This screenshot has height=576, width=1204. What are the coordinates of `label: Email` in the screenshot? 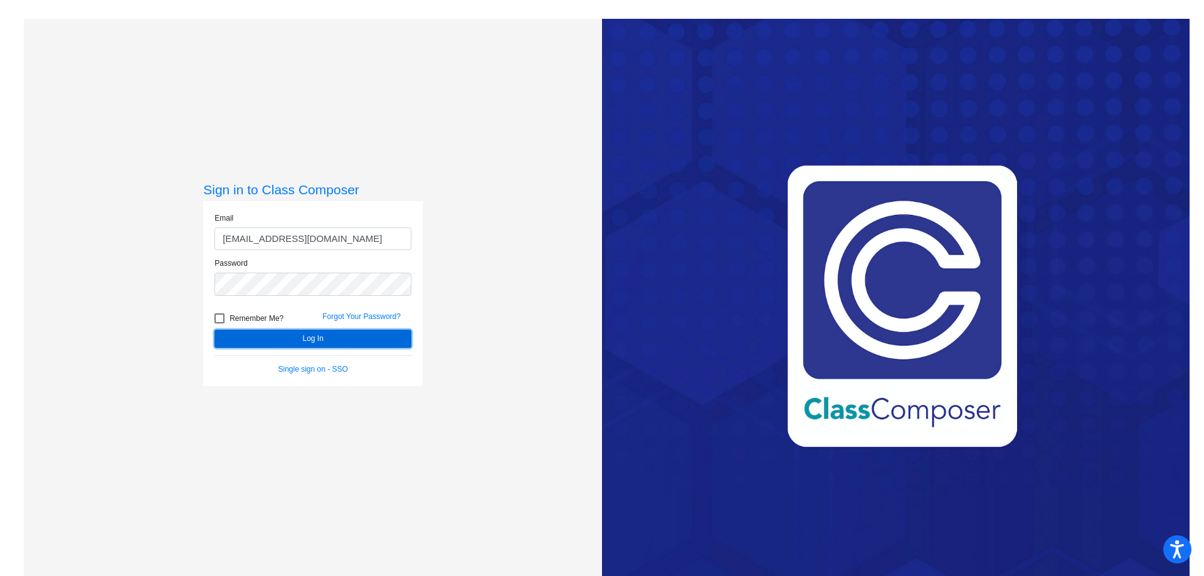 It's located at (224, 218).